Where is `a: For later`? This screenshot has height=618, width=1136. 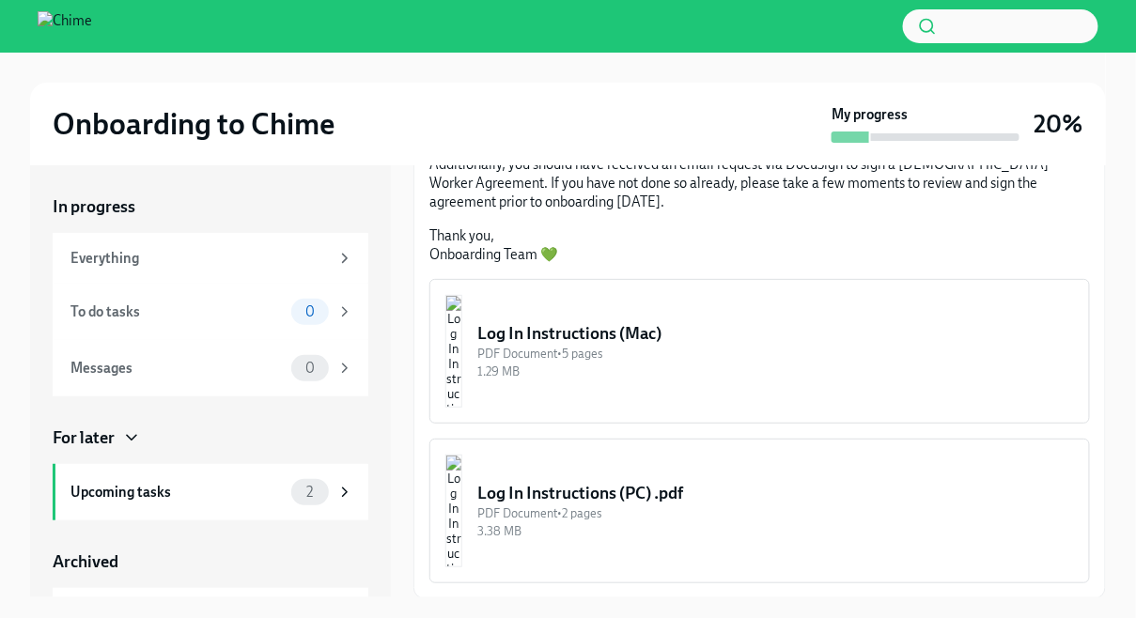 a: For later is located at coordinates (210, 438).